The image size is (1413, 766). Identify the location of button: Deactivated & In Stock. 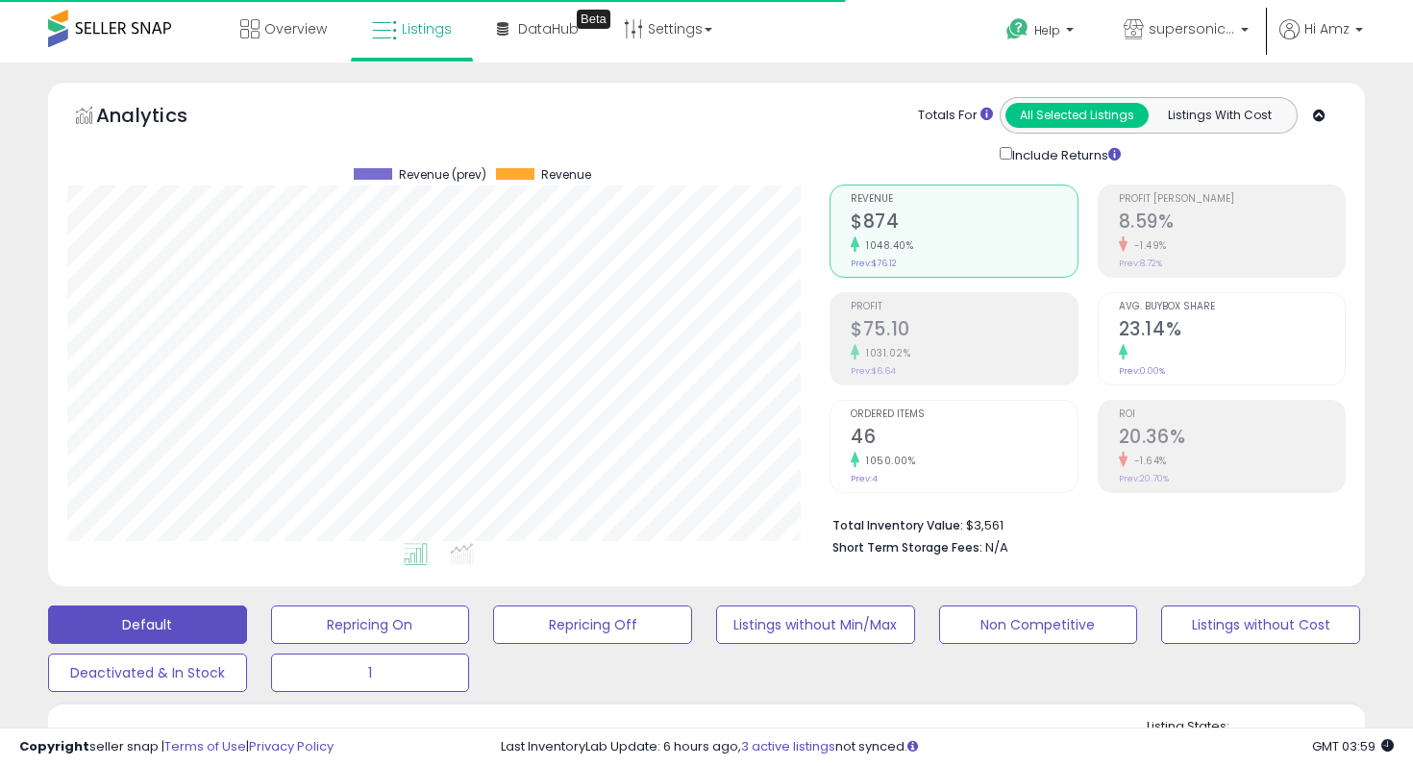
(147, 673).